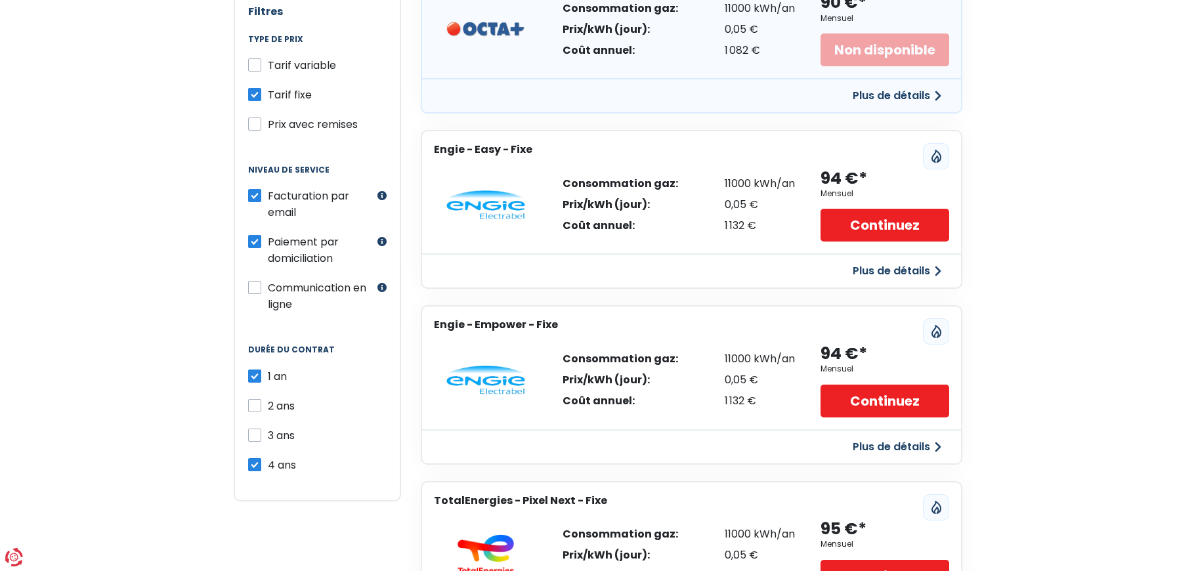 The image size is (1196, 571). What do you see at coordinates (321, 296) in the screenshot?
I see `label: Communication en ligne` at bounding box center [321, 296].